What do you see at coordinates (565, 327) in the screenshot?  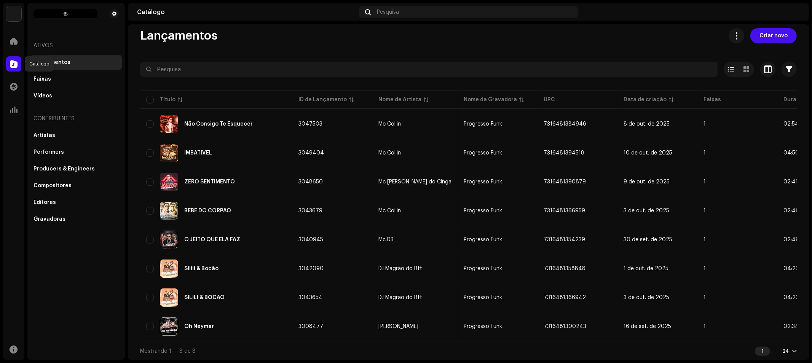 I see `span: 7316481300243` at bounding box center [565, 327].